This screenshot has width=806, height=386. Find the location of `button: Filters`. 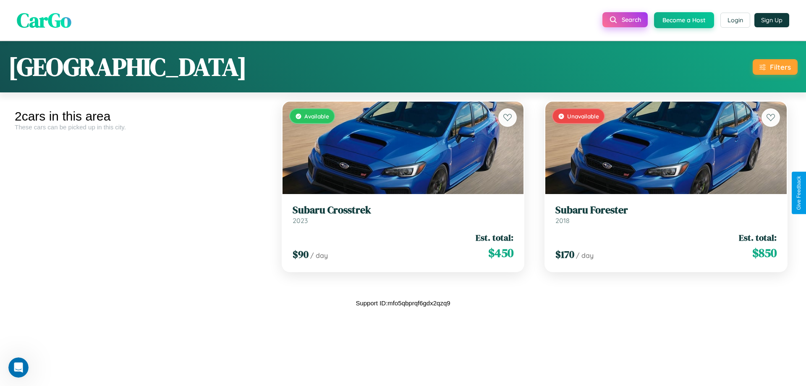

button: Filters is located at coordinates (775, 67).